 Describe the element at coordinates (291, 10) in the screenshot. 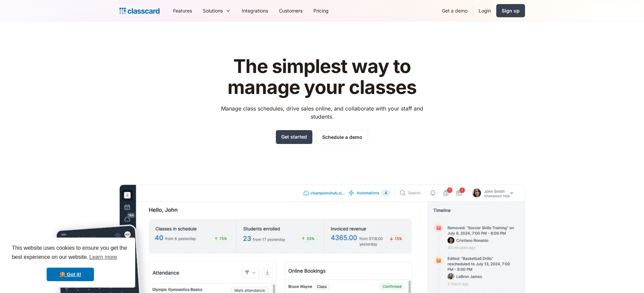

I see `a: Customers` at that location.